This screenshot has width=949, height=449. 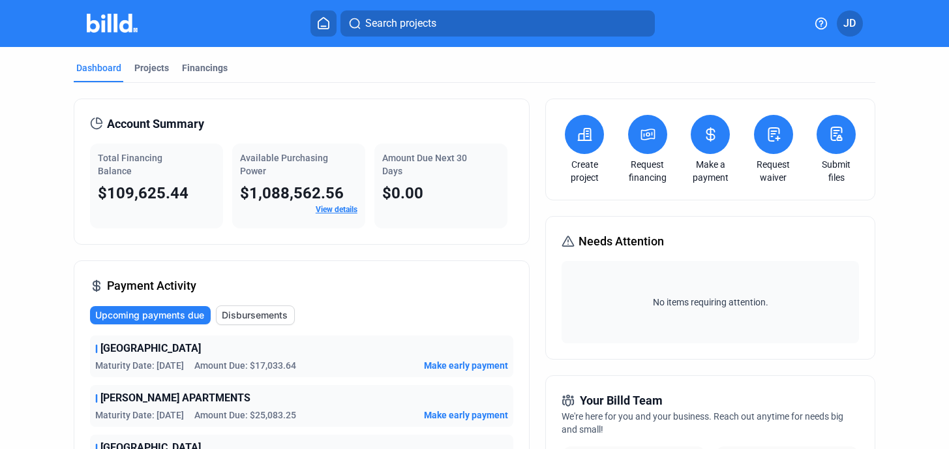 What do you see at coordinates (400, 23) in the screenshot?
I see `span: Search projects` at bounding box center [400, 23].